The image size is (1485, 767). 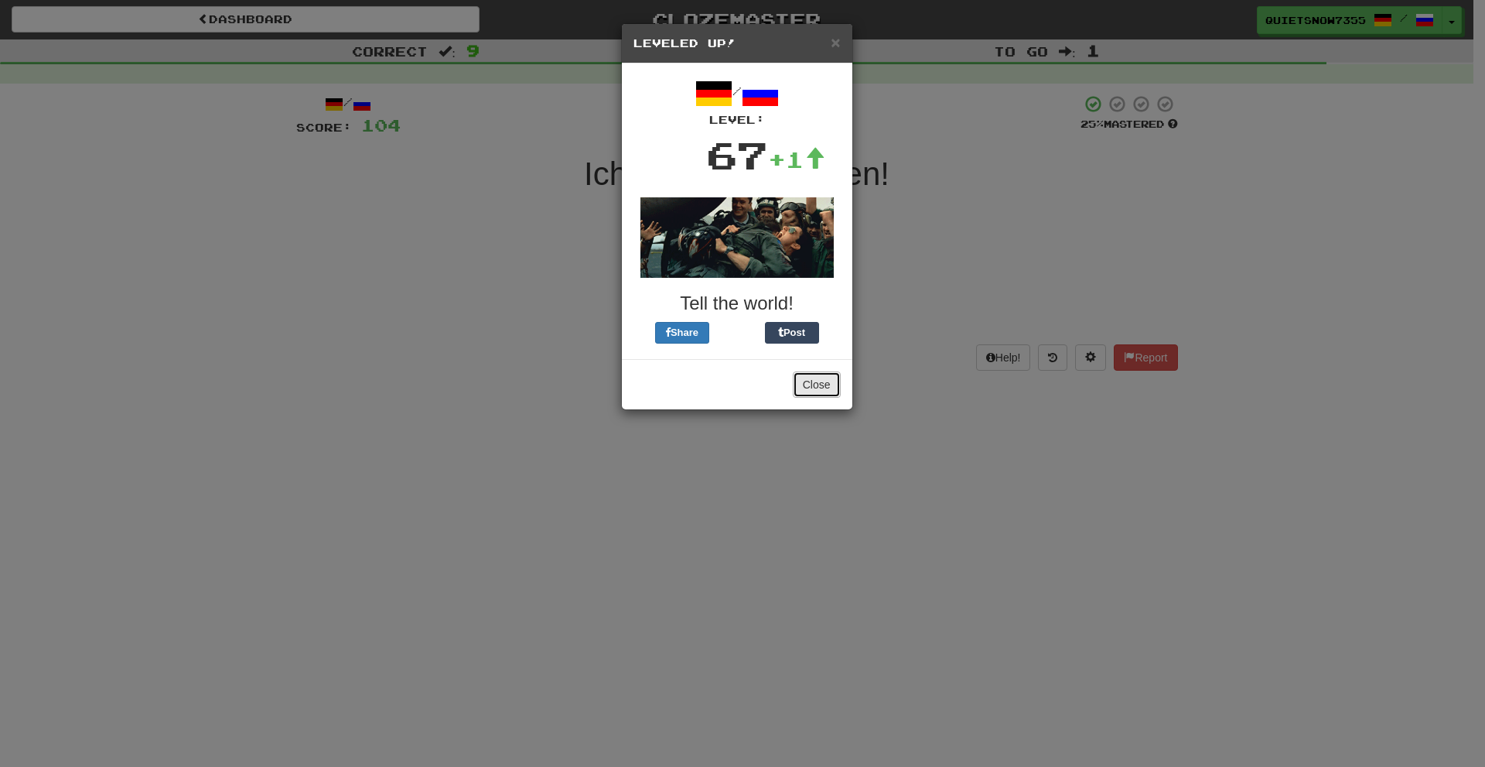 I want to click on div: 67, so click(x=737, y=155).